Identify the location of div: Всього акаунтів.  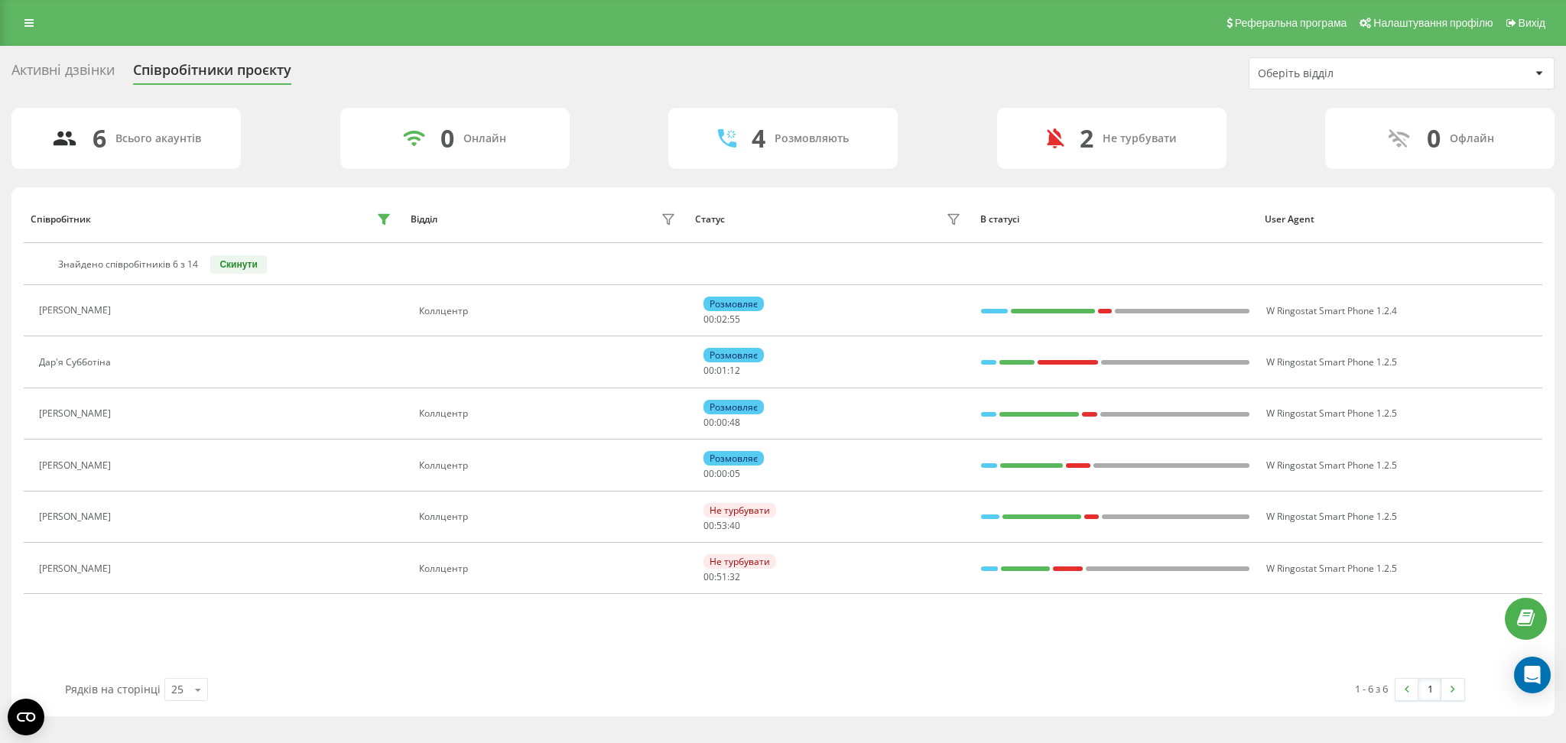
(158, 138).